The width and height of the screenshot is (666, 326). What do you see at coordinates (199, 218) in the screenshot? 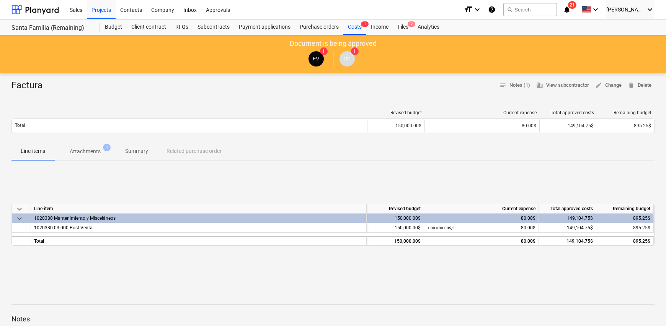
I see `div: 1020380 Mantenimiento y Misceláneos` at bounding box center [199, 218].